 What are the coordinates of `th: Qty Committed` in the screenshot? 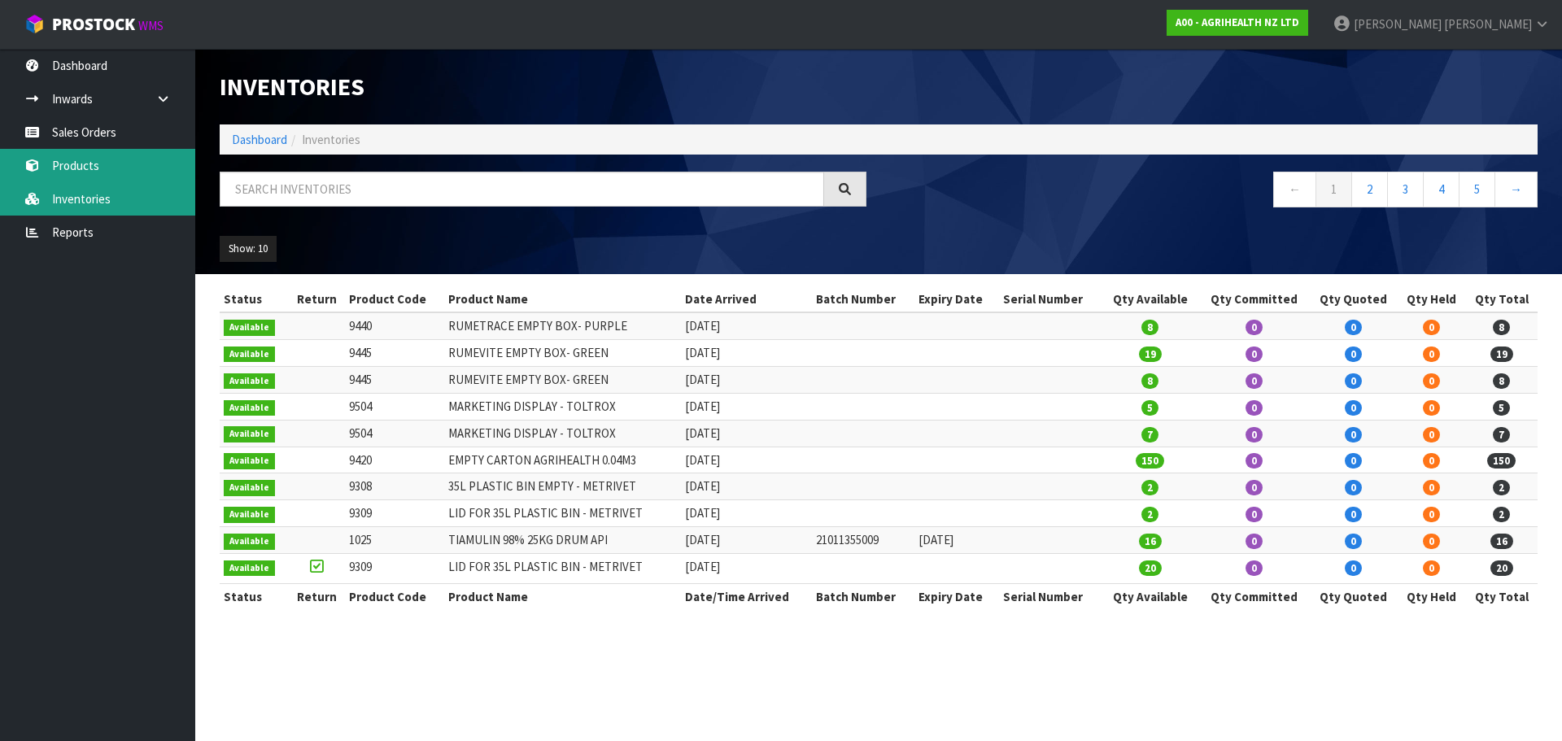 It's located at (1253, 597).